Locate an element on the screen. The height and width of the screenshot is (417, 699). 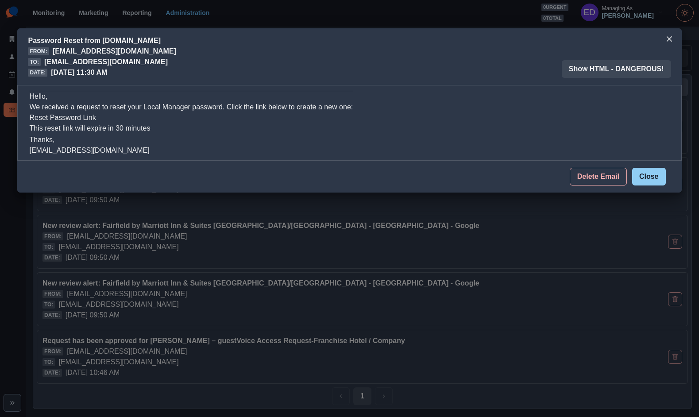
span: Date: is located at coordinates (38, 73).